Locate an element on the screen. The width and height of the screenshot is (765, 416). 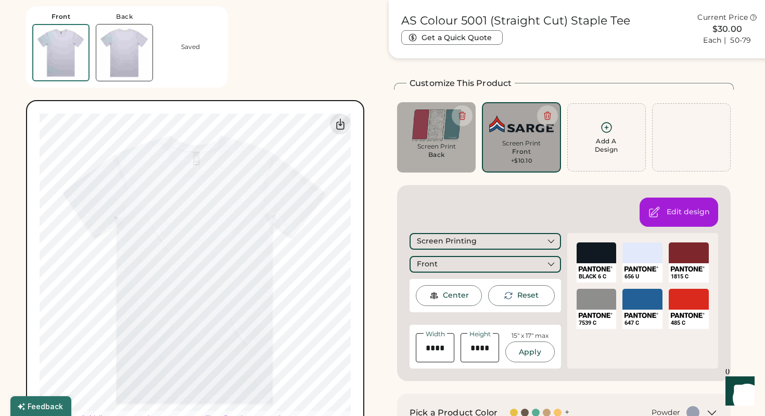
div: Each | 50-79 is located at coordinates (727, 41).